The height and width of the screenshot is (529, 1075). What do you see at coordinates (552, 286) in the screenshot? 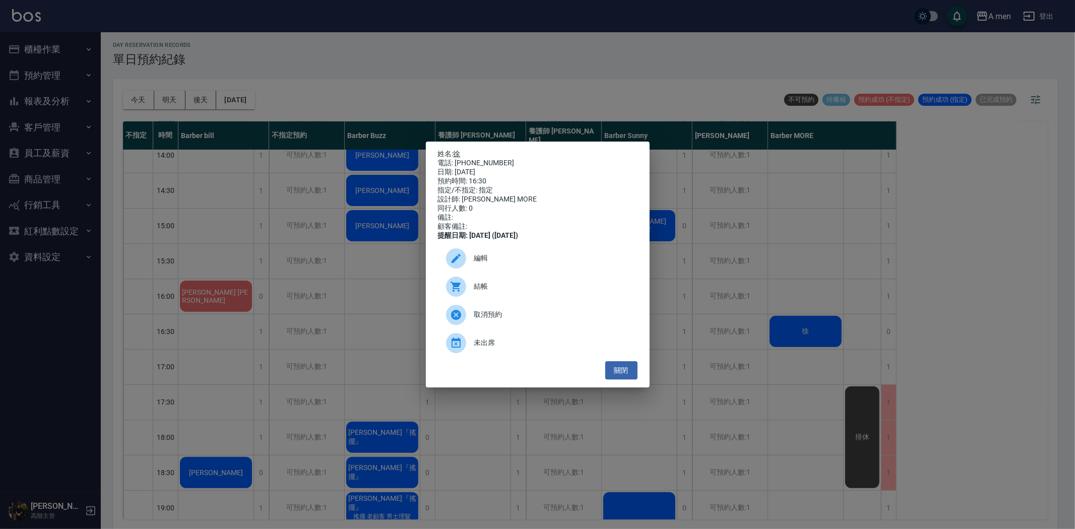
I see `span: 結帳` at bounding box center [552, 286].